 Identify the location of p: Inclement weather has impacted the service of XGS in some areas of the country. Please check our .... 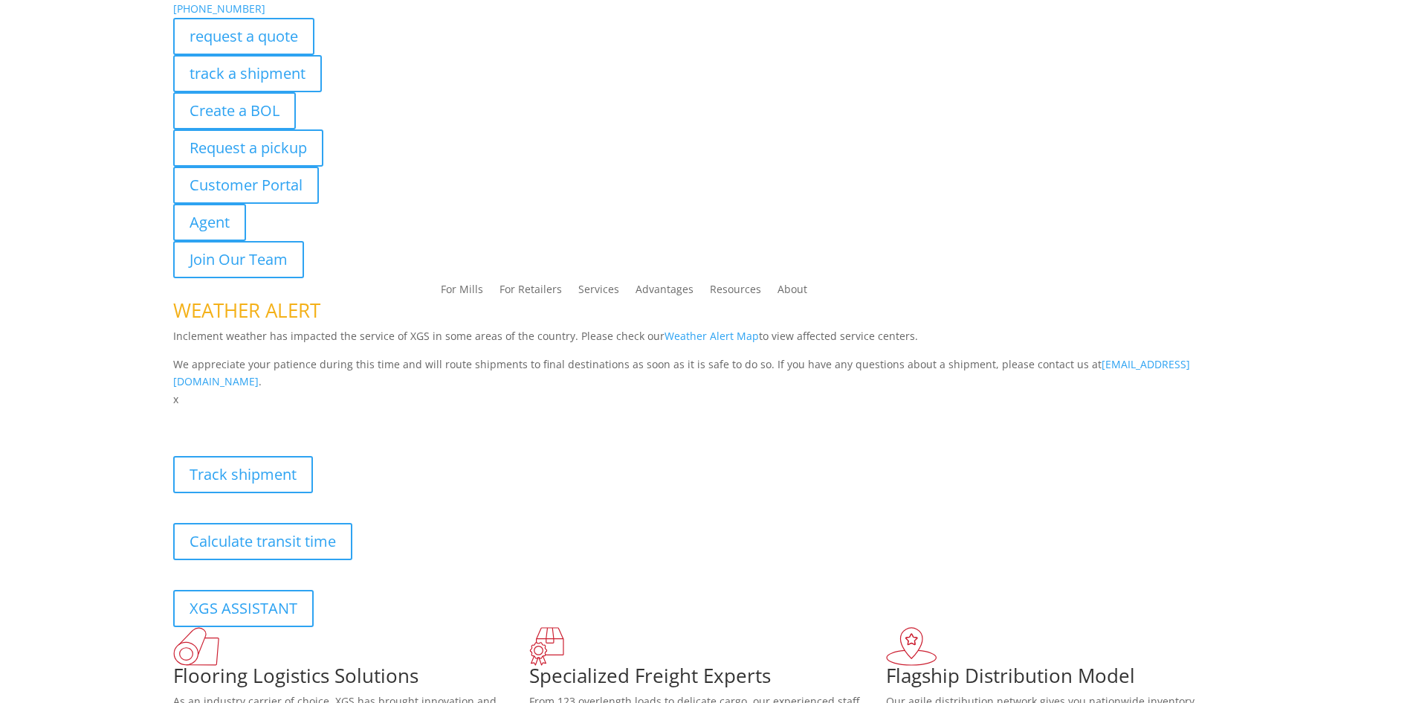
(709, 341).